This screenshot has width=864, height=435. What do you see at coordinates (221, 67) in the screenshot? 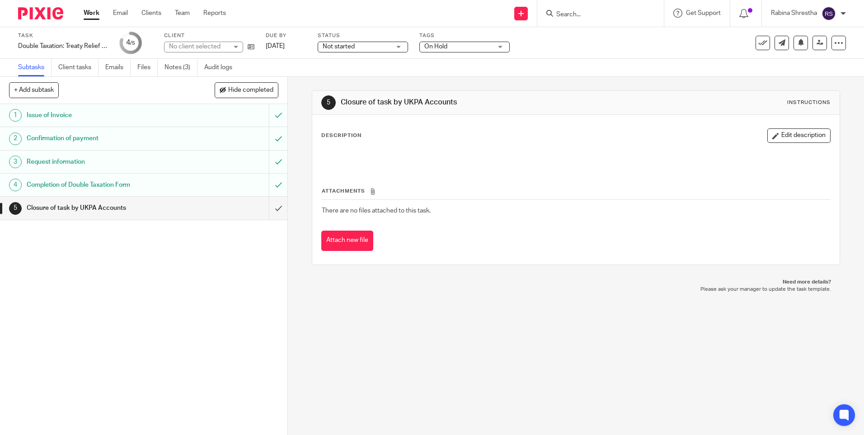
I see `a: Audit logs` at bounding box center [221, 67].